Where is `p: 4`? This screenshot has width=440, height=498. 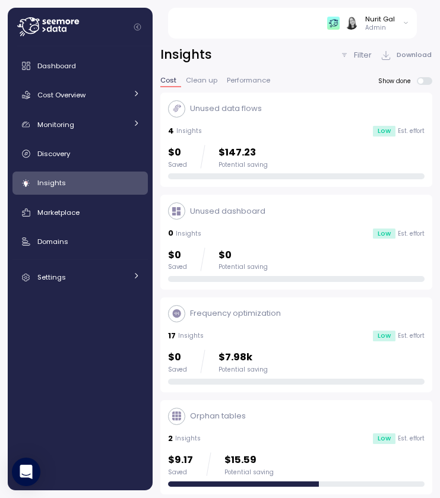
p: 4 is located at coordinates (171, 131).